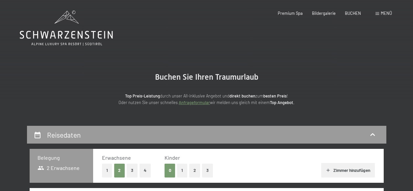 This screenshot has width=413, height=191. What do you see at coordinates (324, 13) in the screenshot?
I see `span: Bildergalerie` at bounding box center [324, 13].